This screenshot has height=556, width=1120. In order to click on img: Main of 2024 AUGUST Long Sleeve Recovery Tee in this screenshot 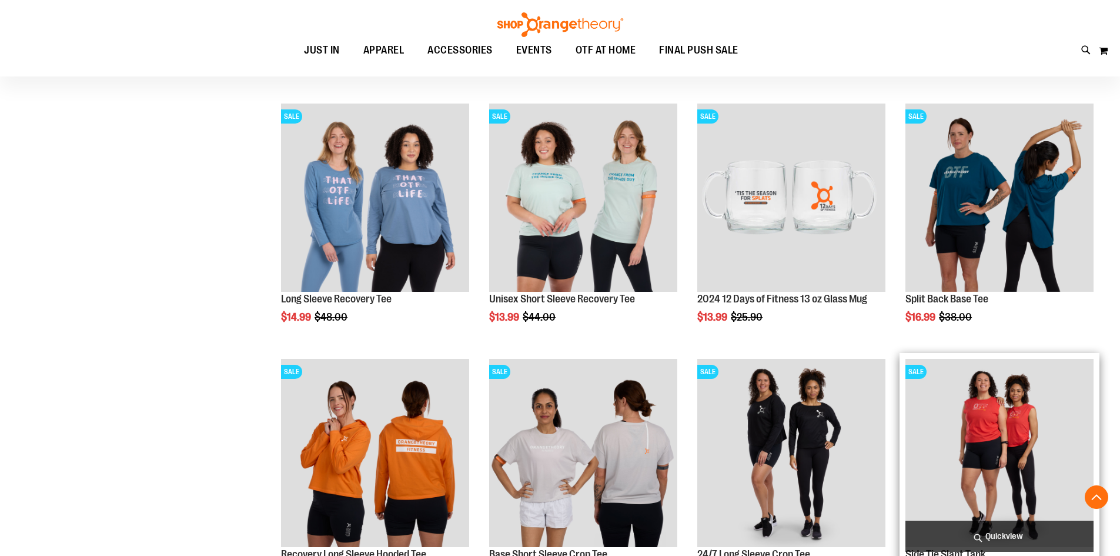, I will do `click(375, 198)`.